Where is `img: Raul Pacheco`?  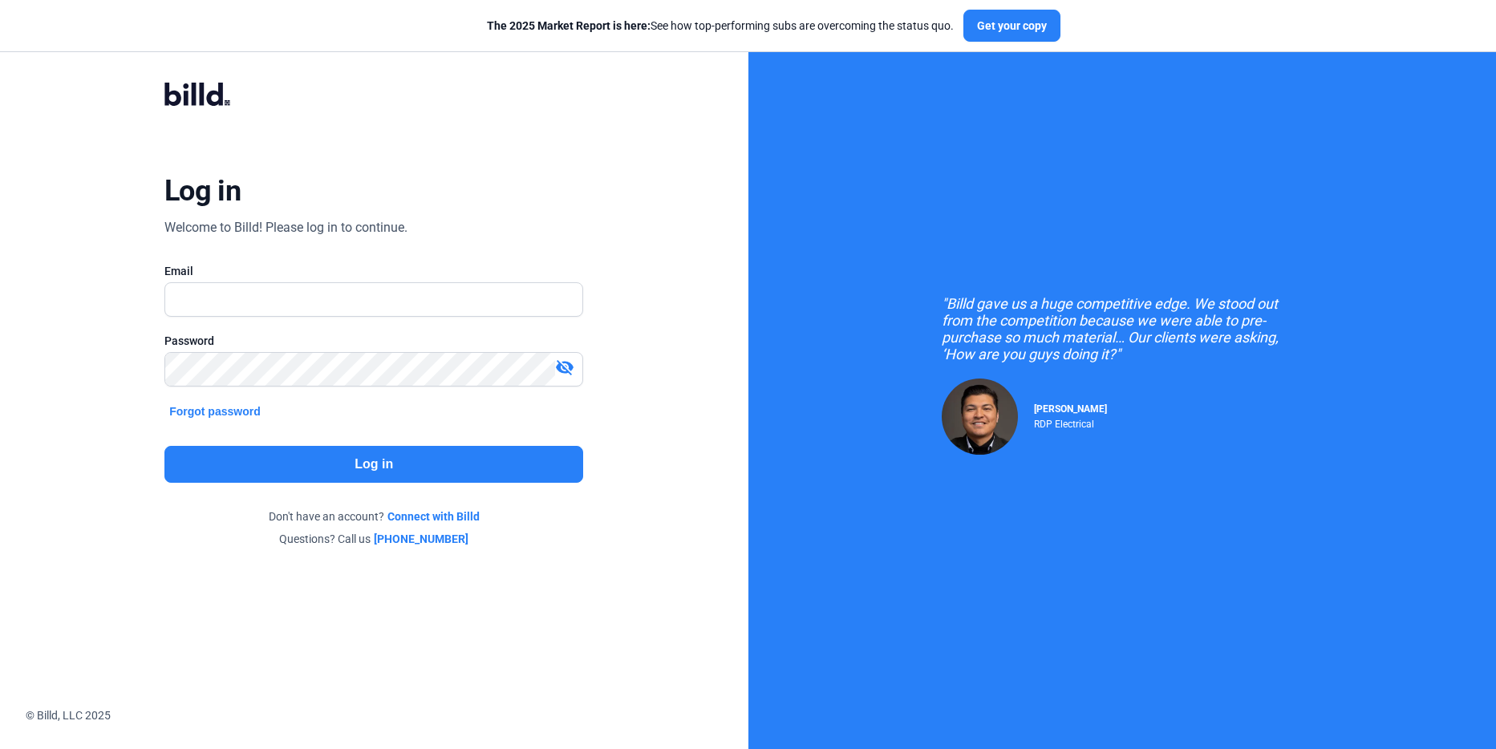 img: Raul Pacheco is located at coordinates (979, 416).